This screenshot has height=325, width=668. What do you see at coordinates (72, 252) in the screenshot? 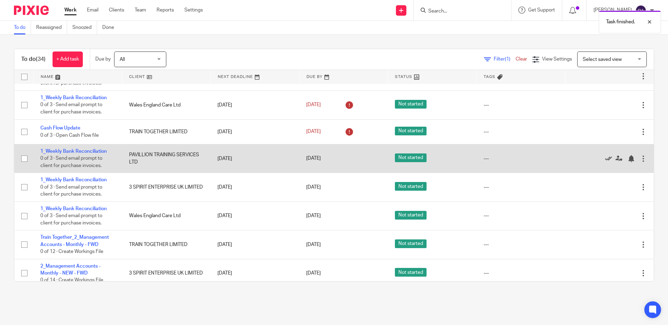
I see `span: 0 of 12 · Create Workings File` at bounding box center [72, 252].